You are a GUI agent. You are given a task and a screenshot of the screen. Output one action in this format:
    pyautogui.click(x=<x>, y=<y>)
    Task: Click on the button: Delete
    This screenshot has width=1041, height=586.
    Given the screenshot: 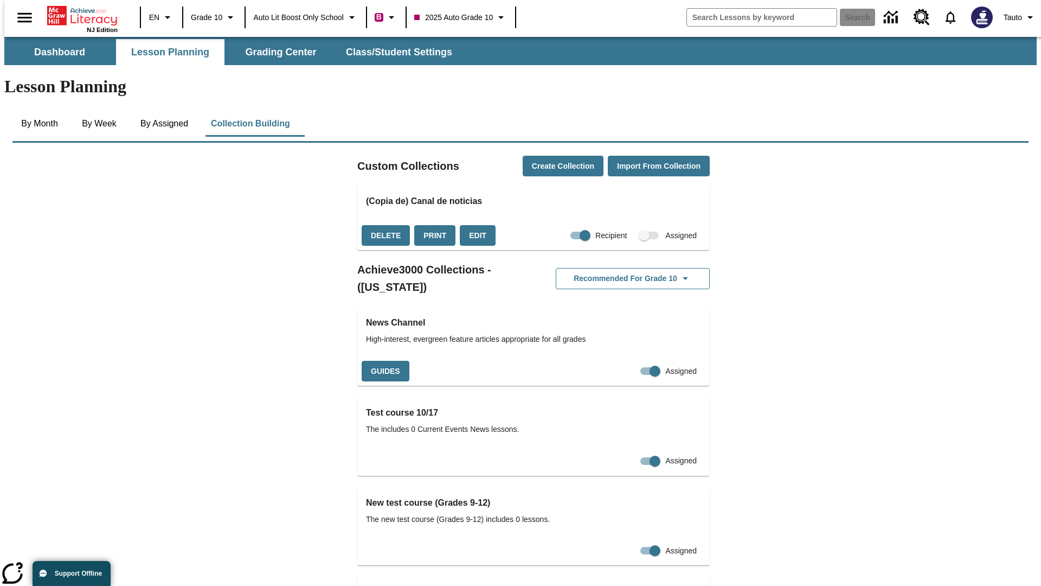 What is the action you would take?
    pyautogui.click(x=386, y=235)
    